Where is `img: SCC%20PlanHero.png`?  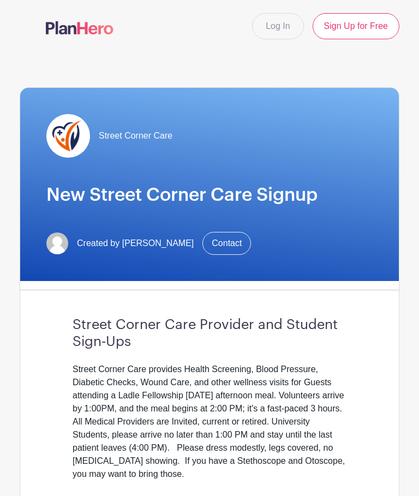
img: SCC%20PlanHero.png is located at coordinates (68, 136).